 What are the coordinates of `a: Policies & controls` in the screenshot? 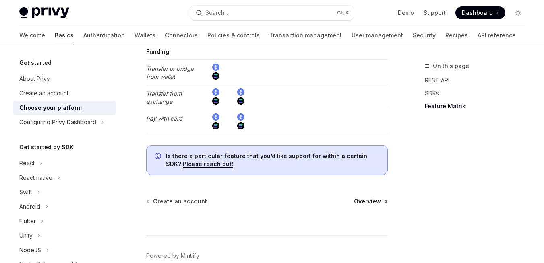 It's located at (233, 35).